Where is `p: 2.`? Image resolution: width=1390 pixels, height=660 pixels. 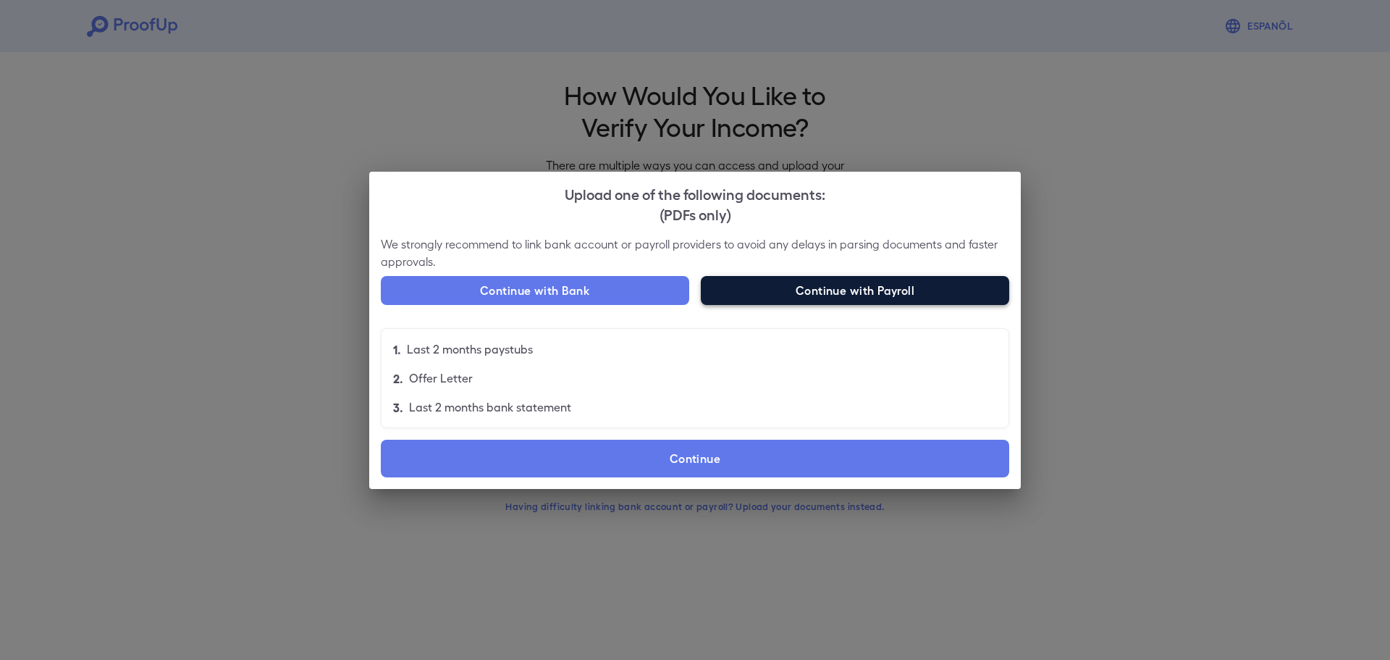 p: 2. is located at coordinates (398, 378).